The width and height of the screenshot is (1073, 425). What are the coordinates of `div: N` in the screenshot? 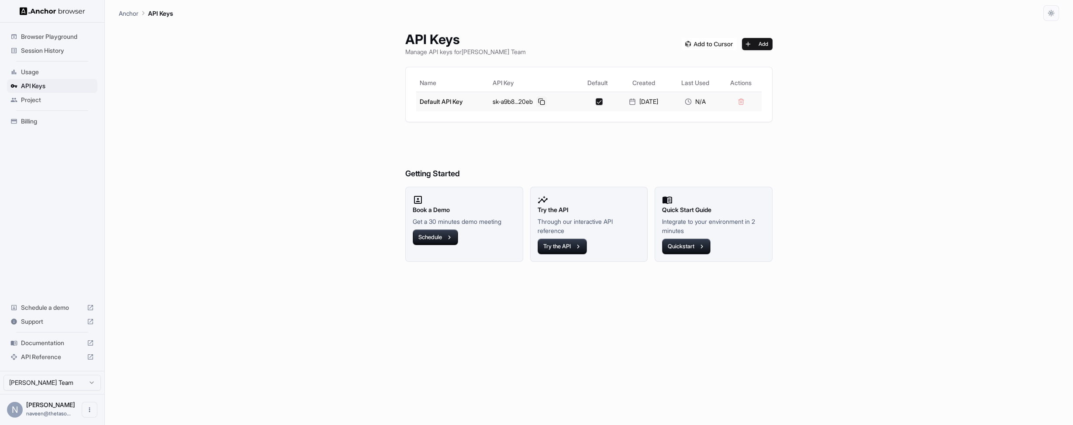 It's located at (15, 410).